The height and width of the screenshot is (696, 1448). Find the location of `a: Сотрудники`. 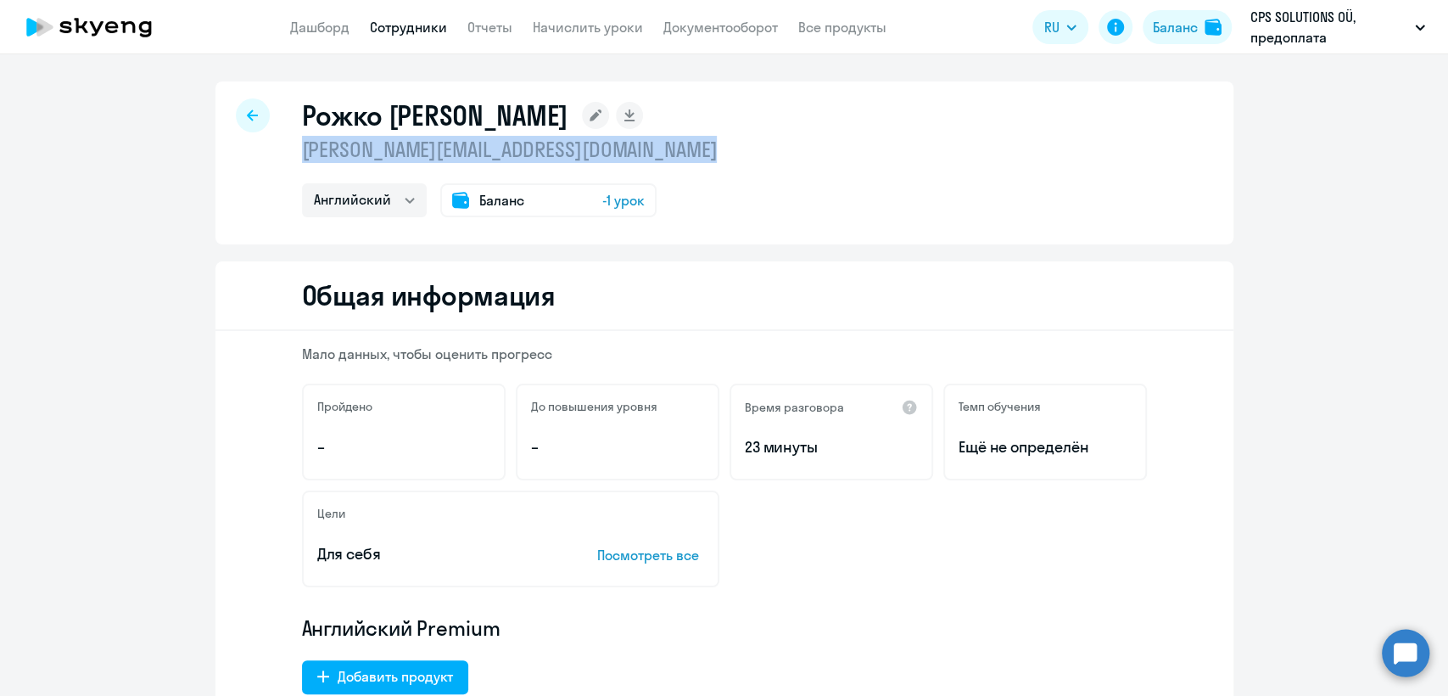

a: Сотрудники is located at coordinates (408, 27).